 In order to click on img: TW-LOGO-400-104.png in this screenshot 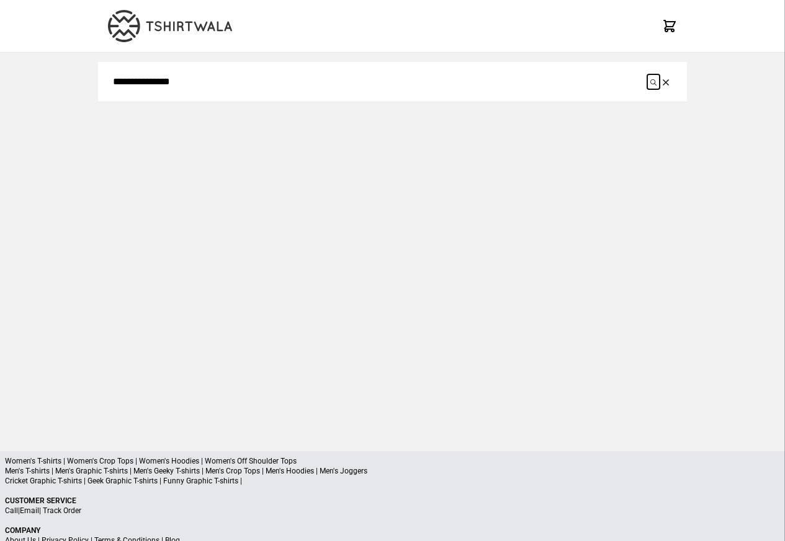, I will do `click(170, 26)`.